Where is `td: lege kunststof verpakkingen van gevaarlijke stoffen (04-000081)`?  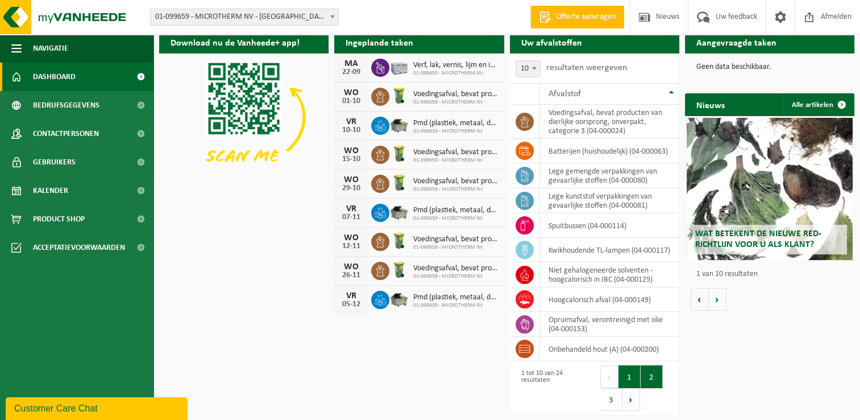 td: lege kunststof verpakkingen van gevaarlijke stoffen (04-000081) is located at coordinates (610, 201).